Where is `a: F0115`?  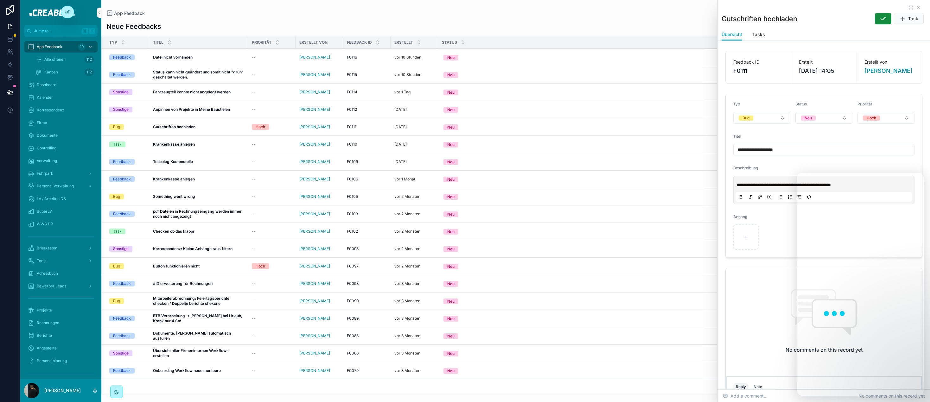
a: F0115 is located at coordinates (367, 75).